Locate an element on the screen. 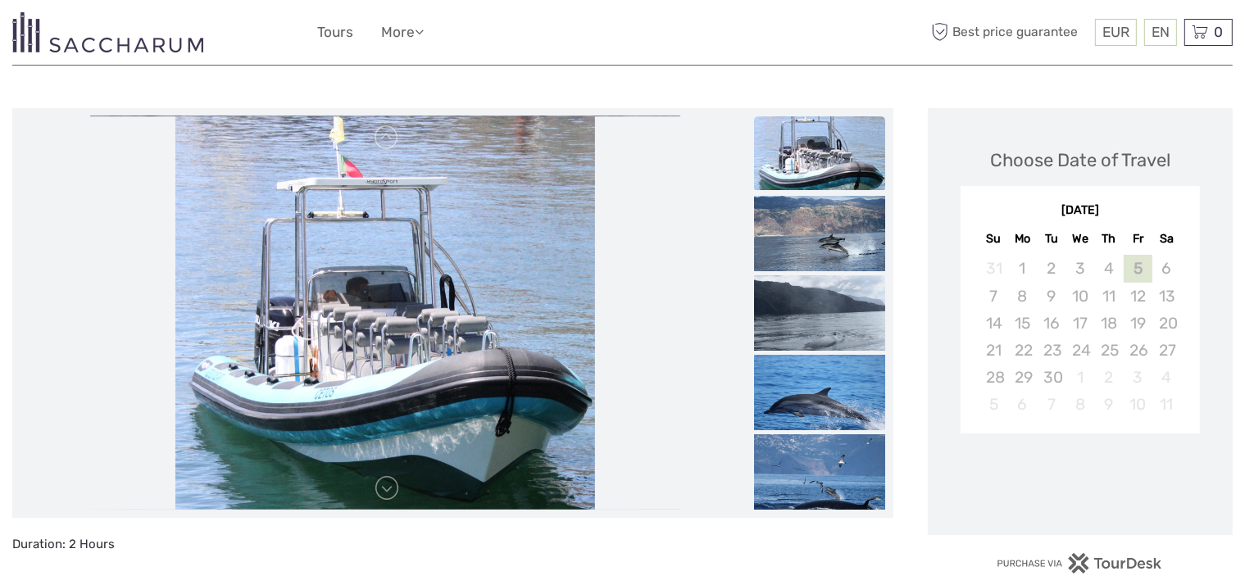 The width and height of the screenshot is (1245, 585). div: Not available Thursday, September 18th, 2025 is located at coordinates (1108, 323).